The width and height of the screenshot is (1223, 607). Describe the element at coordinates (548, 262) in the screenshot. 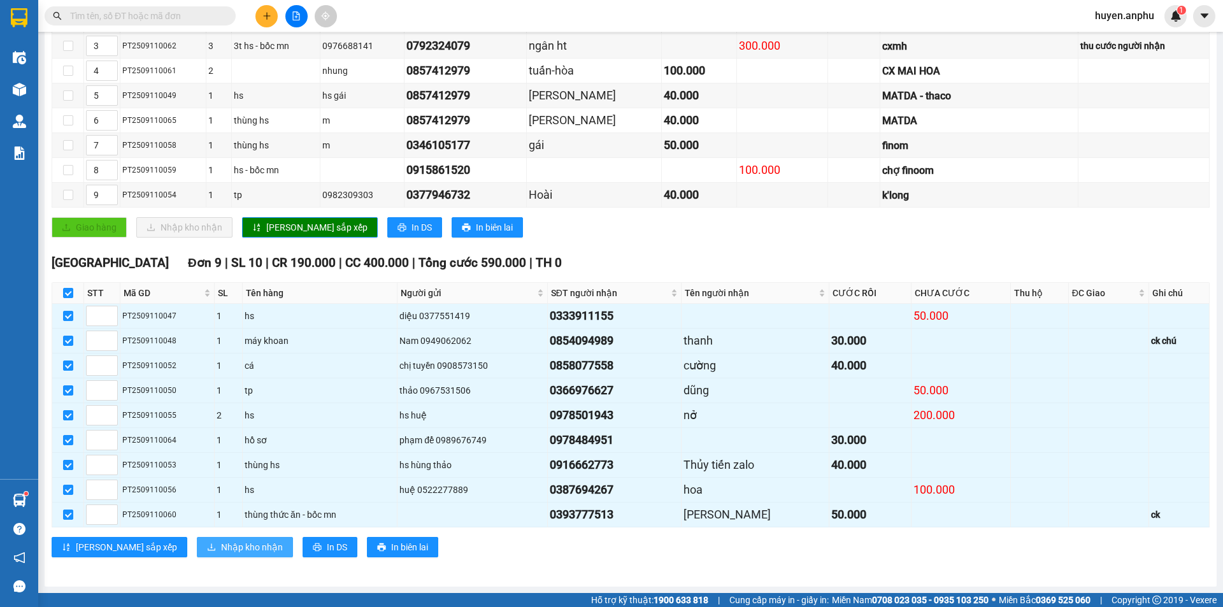

I see `span: TH 0` at that location.